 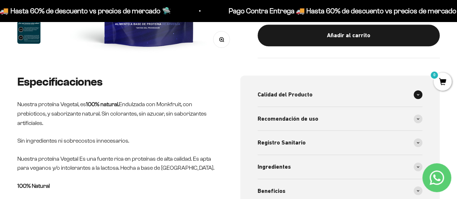 What do you see at coordinates (29, 32) in the screenshot?
I see `img: Proteína Vegana` at bounding box center [29, 32].